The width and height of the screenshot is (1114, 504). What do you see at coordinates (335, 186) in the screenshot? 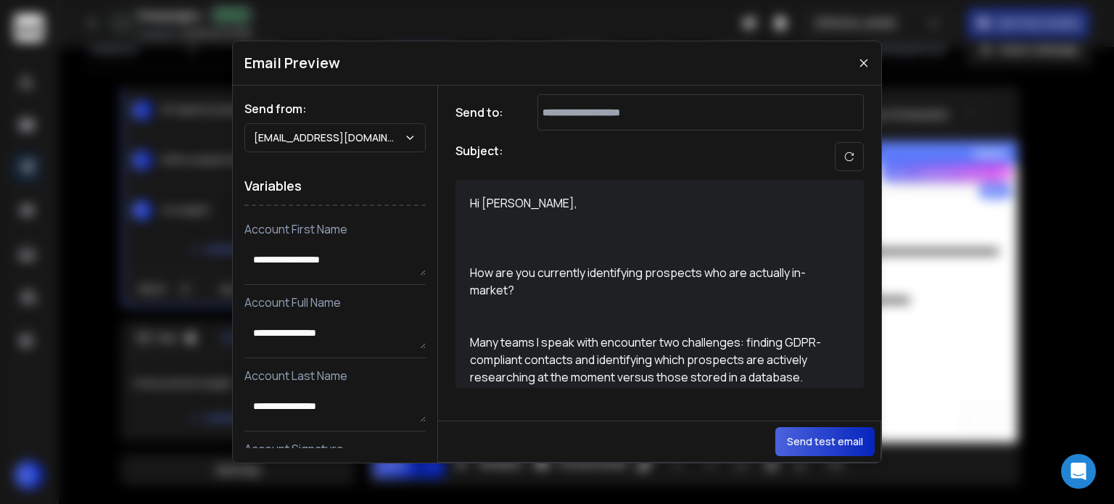
I see `h1: Variables` at bounding box center [335, 186].